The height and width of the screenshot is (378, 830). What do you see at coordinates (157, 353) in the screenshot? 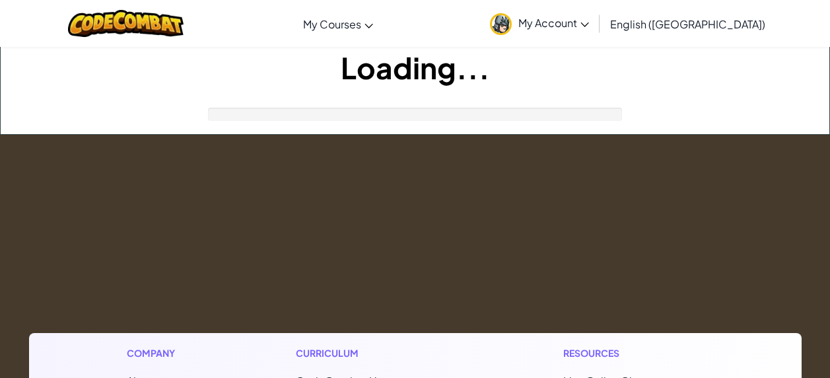
I see `h1: Company` at bounding box center [157, 353].